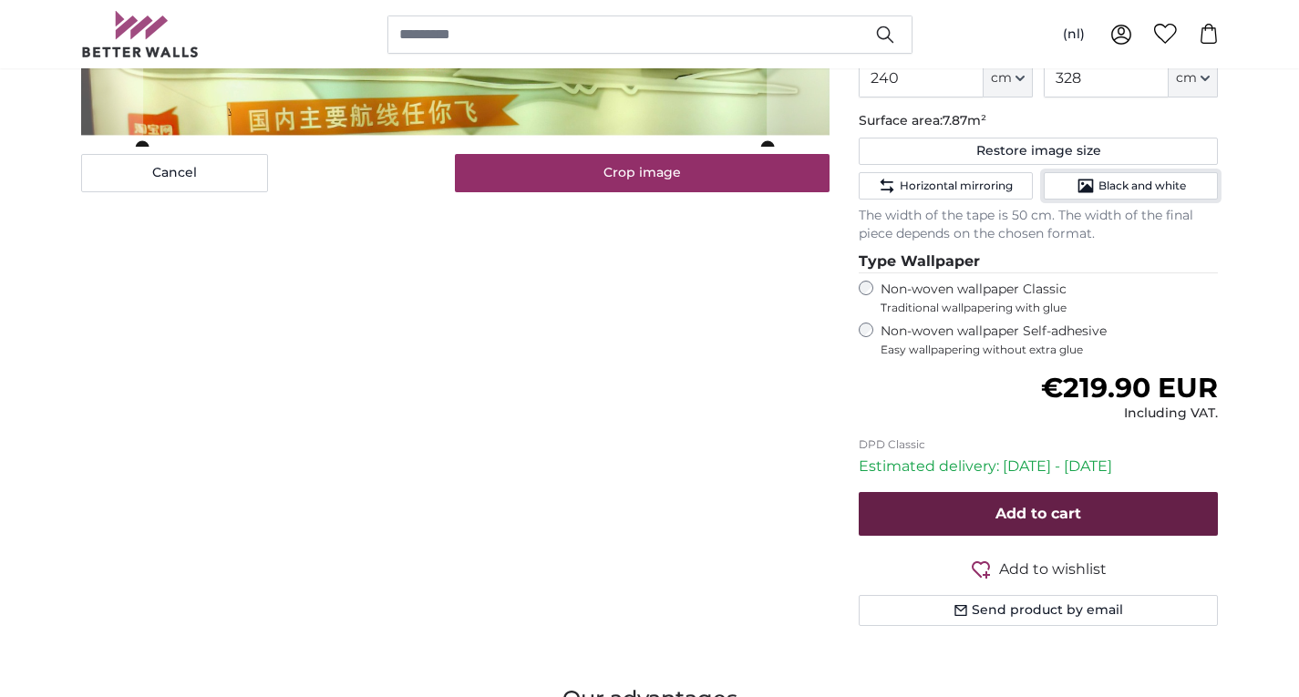  I want to click on font: Easy wallpapering without extra glue, so click(981, 349).